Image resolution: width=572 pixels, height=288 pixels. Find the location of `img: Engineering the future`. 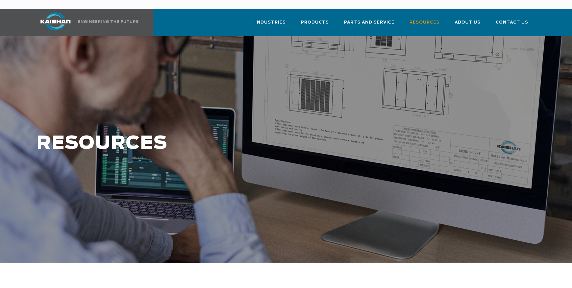

img: Engineering the future is located at coordinates (108, 21).